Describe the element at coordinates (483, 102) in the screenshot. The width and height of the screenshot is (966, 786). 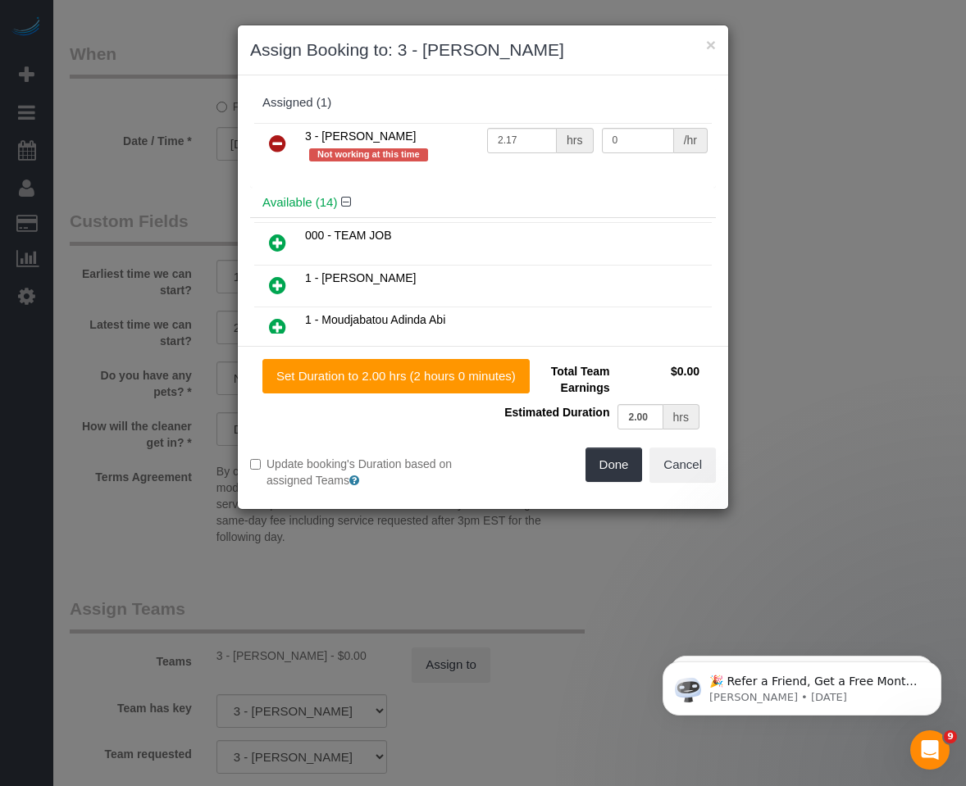
I see `div: Assigned (1)` at that location.